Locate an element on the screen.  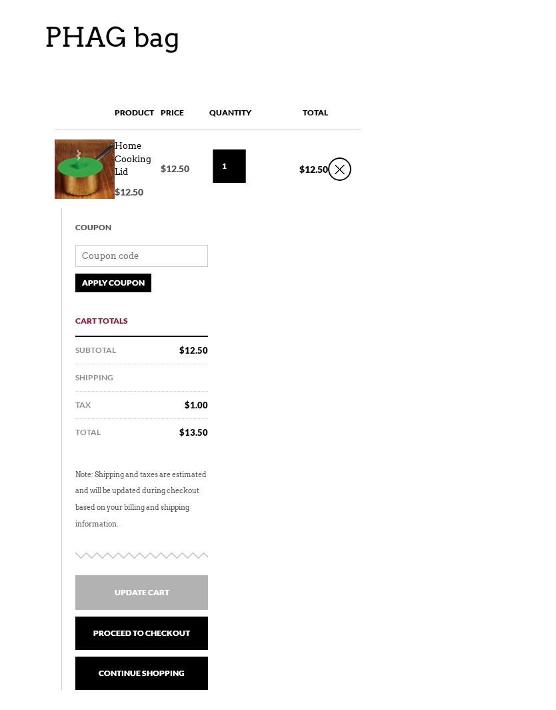
th: Tax is located at coordinates (103, 405).